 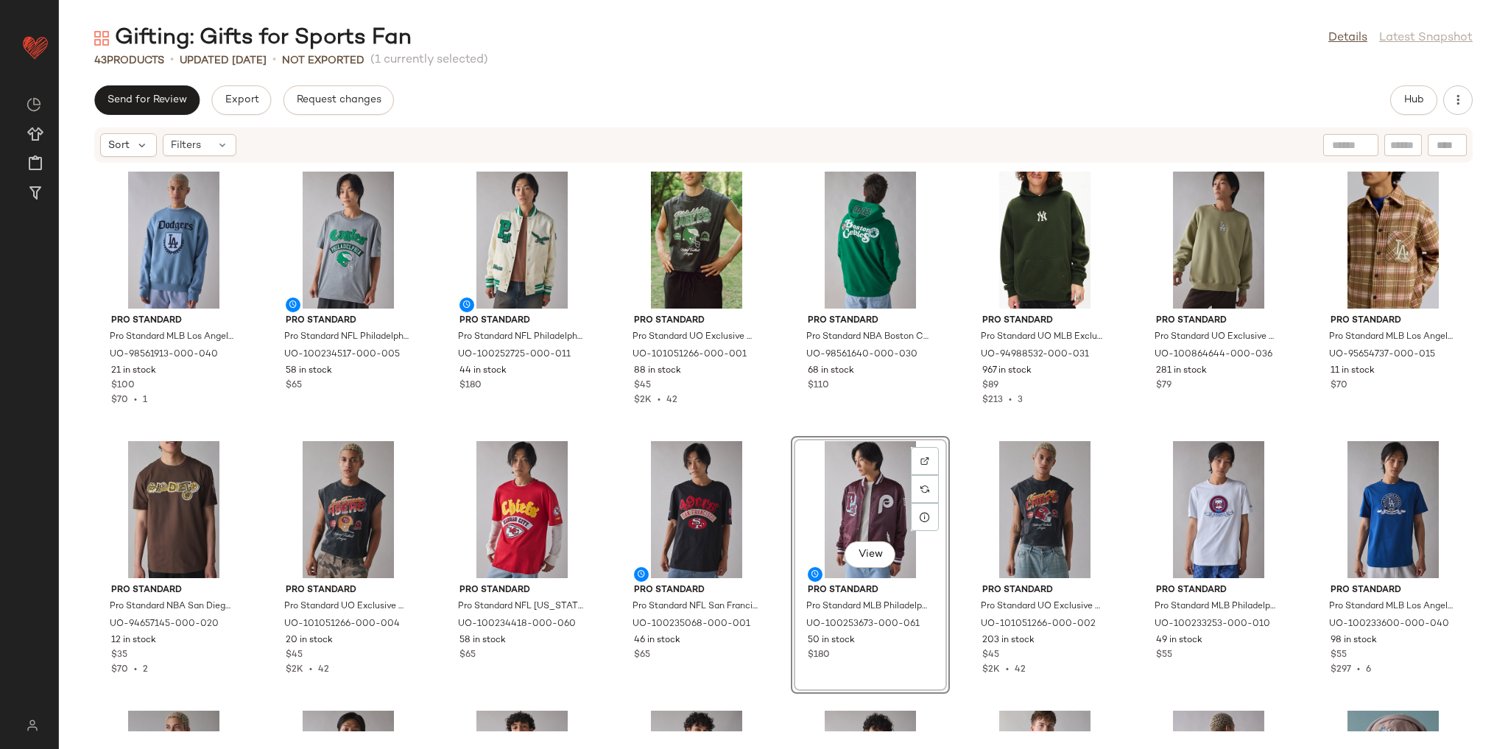 I want to click on span: $79, so click(x=1163, y=386).